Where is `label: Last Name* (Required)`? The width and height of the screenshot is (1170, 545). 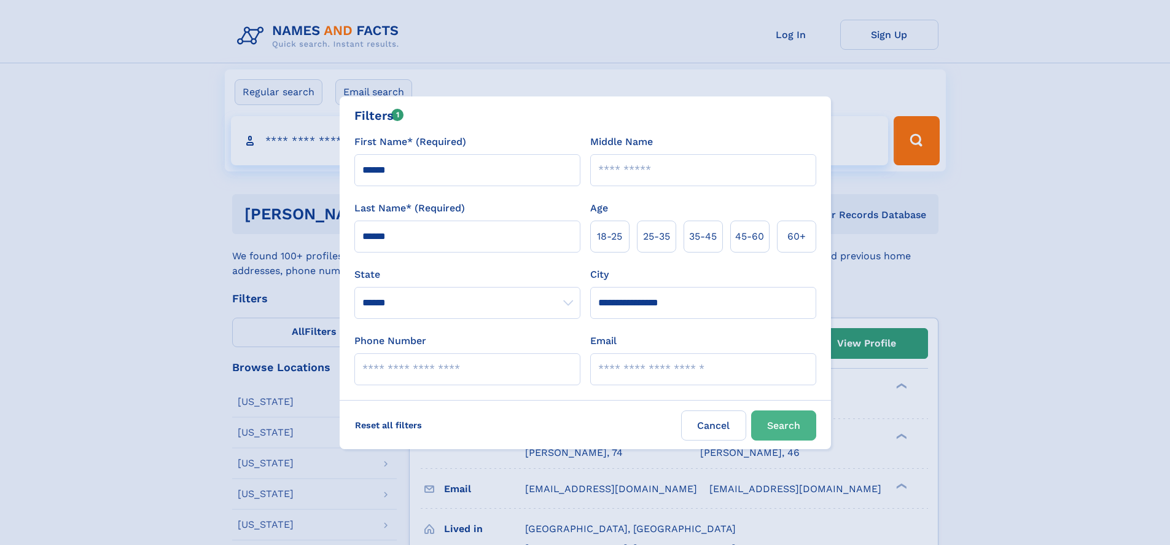
label: Last Name* (Required) is located at coordinates (410, 208).